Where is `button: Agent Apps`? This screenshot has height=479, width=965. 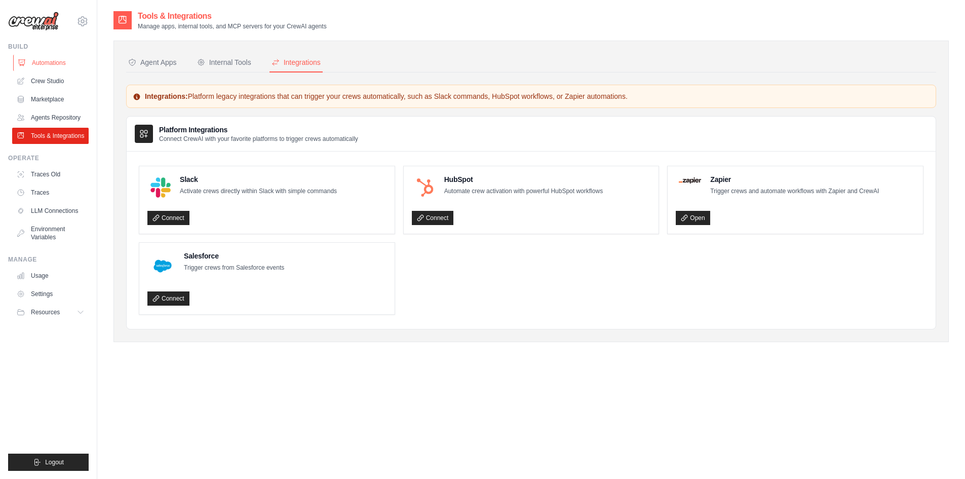 button: Agent Apps is located at coordinates (153, 63).